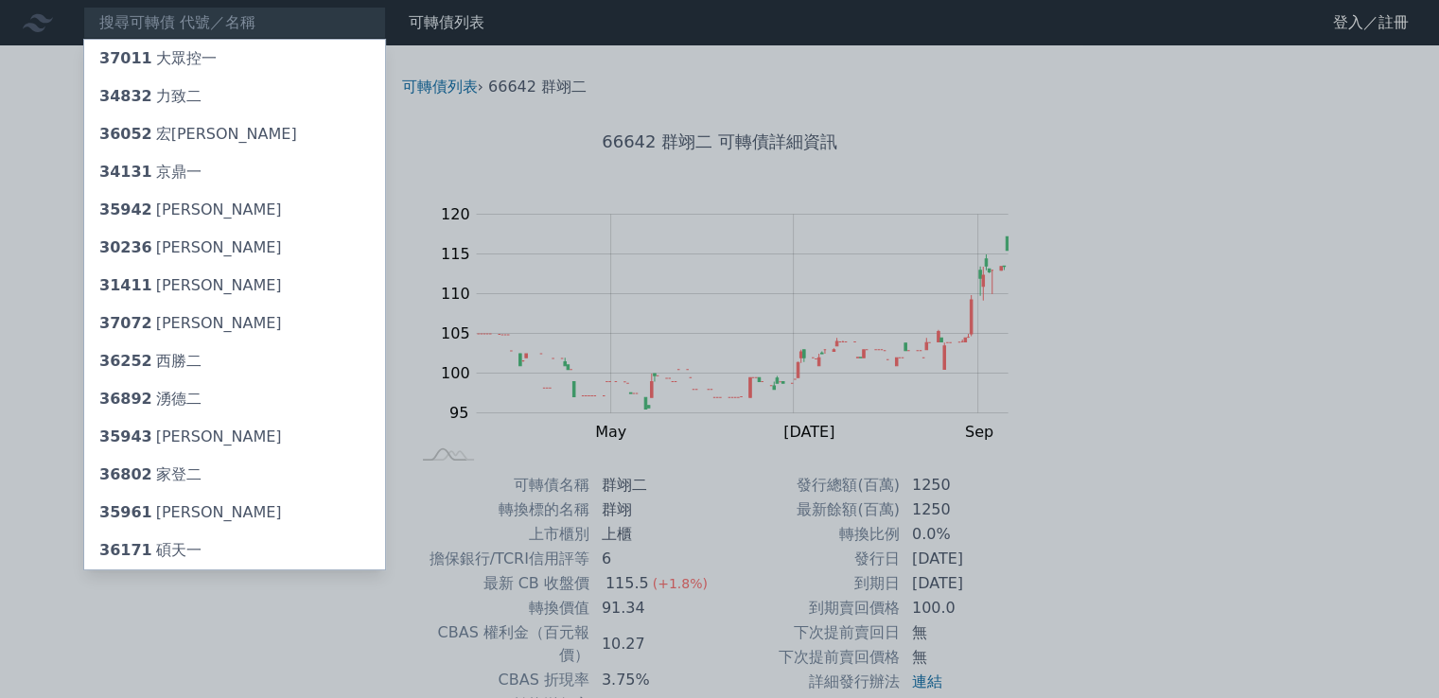 The height and width of the screenshot is (698, 1439). What do you see at coordinates (126, 133) in the screenshot?
I see `span: 36052` at bounding box center [126, 133].